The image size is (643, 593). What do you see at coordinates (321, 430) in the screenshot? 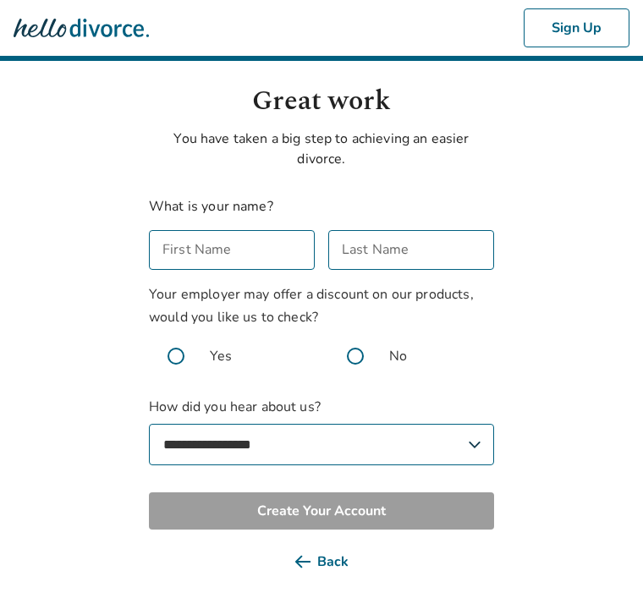
I see `label: How did you hear about us?` at bounding box center [321, 430].